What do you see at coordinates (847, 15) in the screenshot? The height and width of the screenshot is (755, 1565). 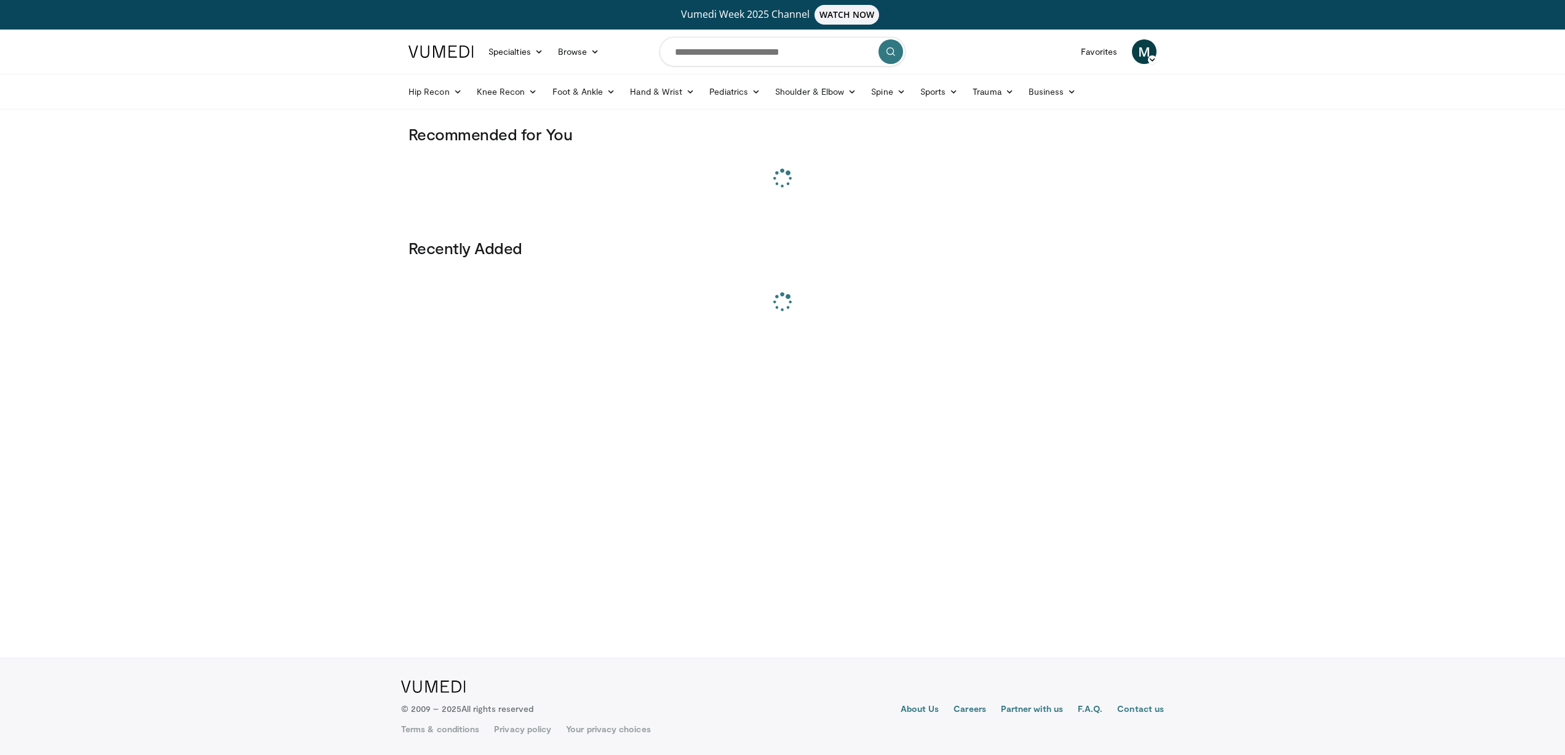 I see `span: WATCH NOW` at bounding box center [847, 15].